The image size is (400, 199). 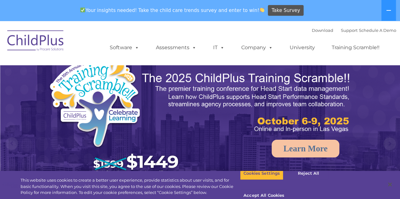 What do you see at coordinates (355, 48) in the screenshot?
I see `a: Training Scramble!!` at bounding box center [355, 48].